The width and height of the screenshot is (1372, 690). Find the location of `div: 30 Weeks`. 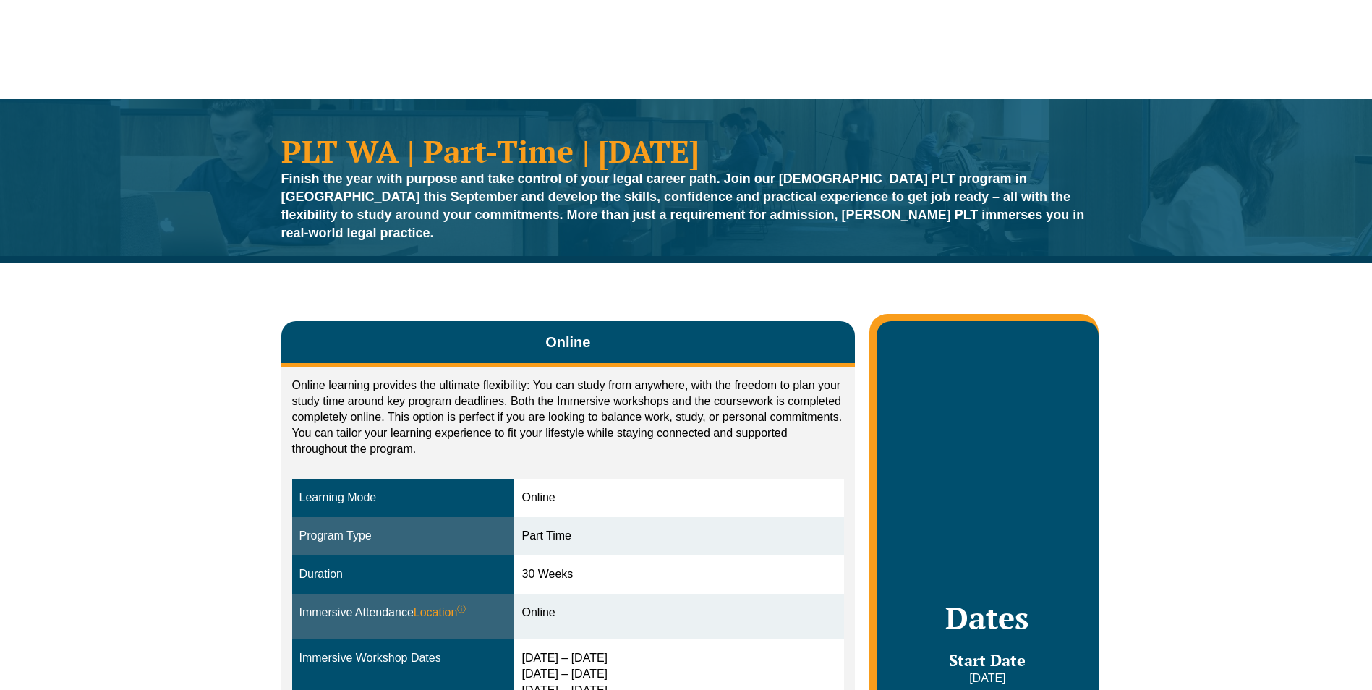

div: 30 Weeks is located at coordinates (679, 574).